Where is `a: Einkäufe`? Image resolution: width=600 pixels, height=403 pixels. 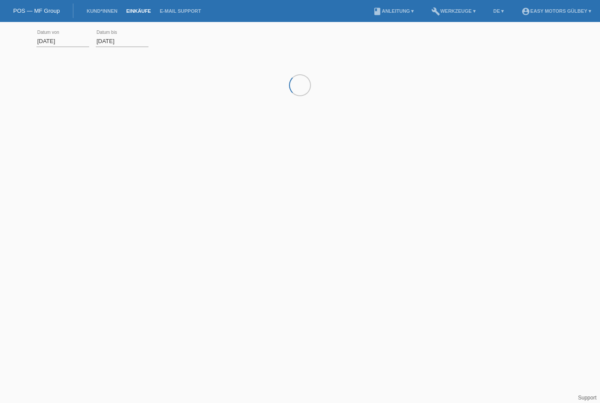
a: Einkäufe is located at coordinates (138, 11).